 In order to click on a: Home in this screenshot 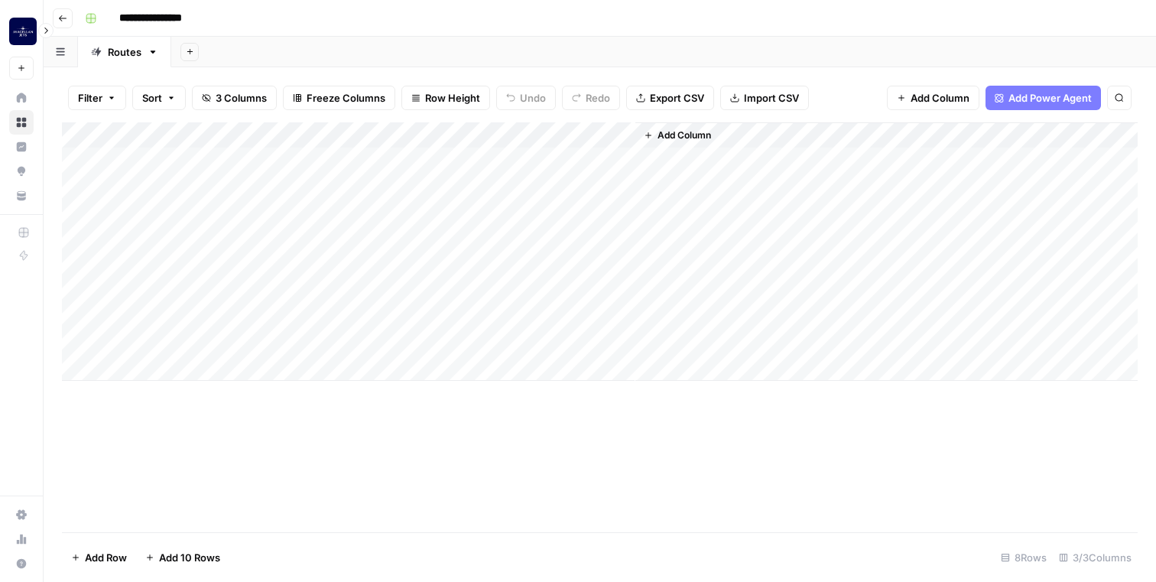, I will do `click(21, 98)`.